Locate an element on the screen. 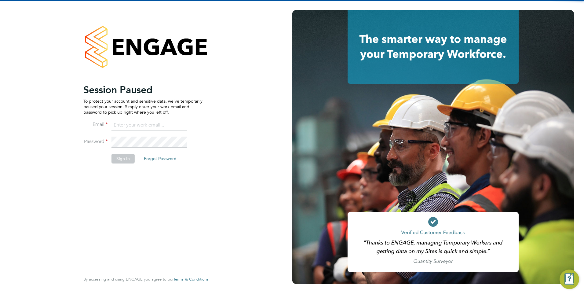 The image size is (584, 294). span: Terms & Conditions is located at coordinates (191, 279).